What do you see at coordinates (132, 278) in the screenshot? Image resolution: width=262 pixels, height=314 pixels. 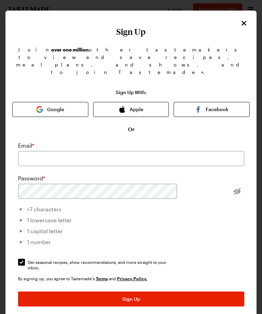 I see `a: Tastemade Privacy Policy` at bounding box center [132, 278].